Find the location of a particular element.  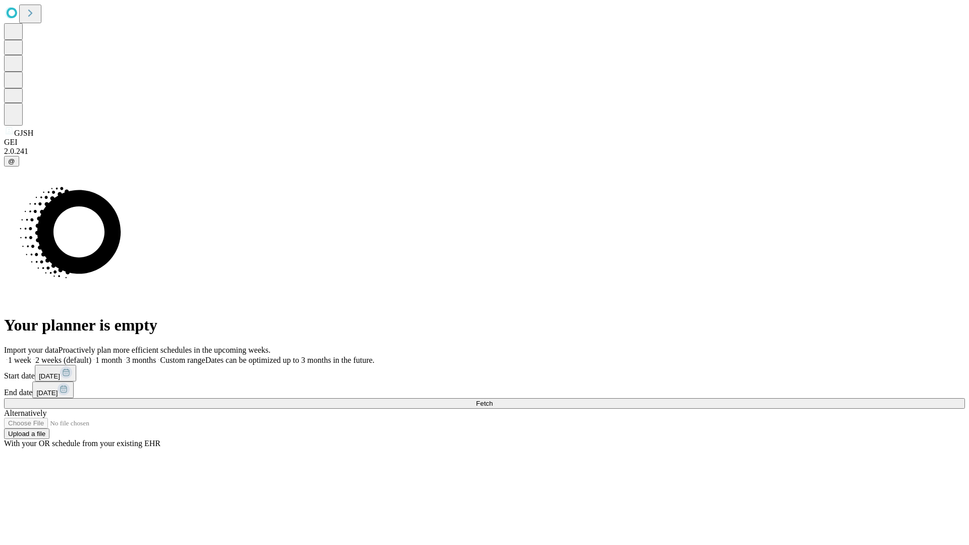

span: 1 month is located at coordinates (108, 360).